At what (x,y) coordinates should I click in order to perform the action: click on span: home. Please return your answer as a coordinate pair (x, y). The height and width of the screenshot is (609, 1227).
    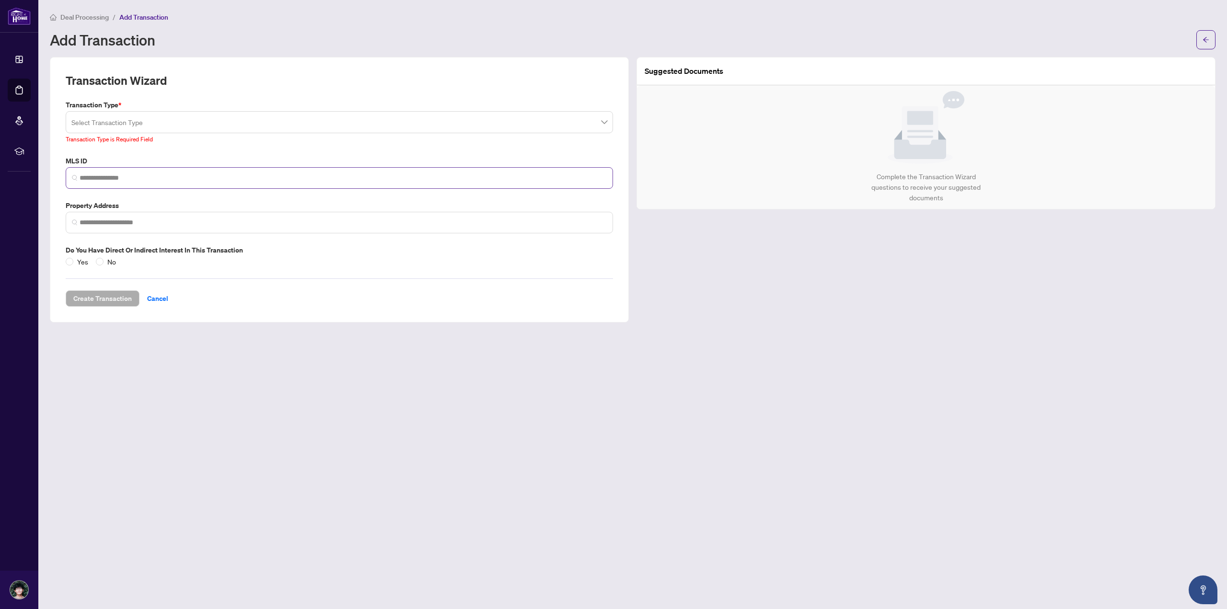
    Looking at the image, I should click on (53, 17).